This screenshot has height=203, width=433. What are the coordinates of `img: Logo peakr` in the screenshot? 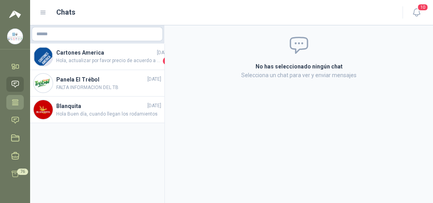 It's located at (15, 14).